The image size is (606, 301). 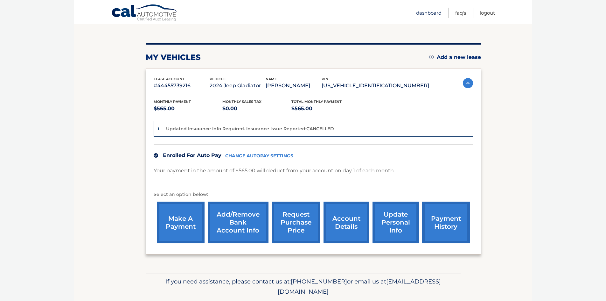 What do you see at coordinates (259, 156) in the screenshot?
I see `a: CHANGE AUTOPAY SETTINGS` at bounding box center [259, 156].